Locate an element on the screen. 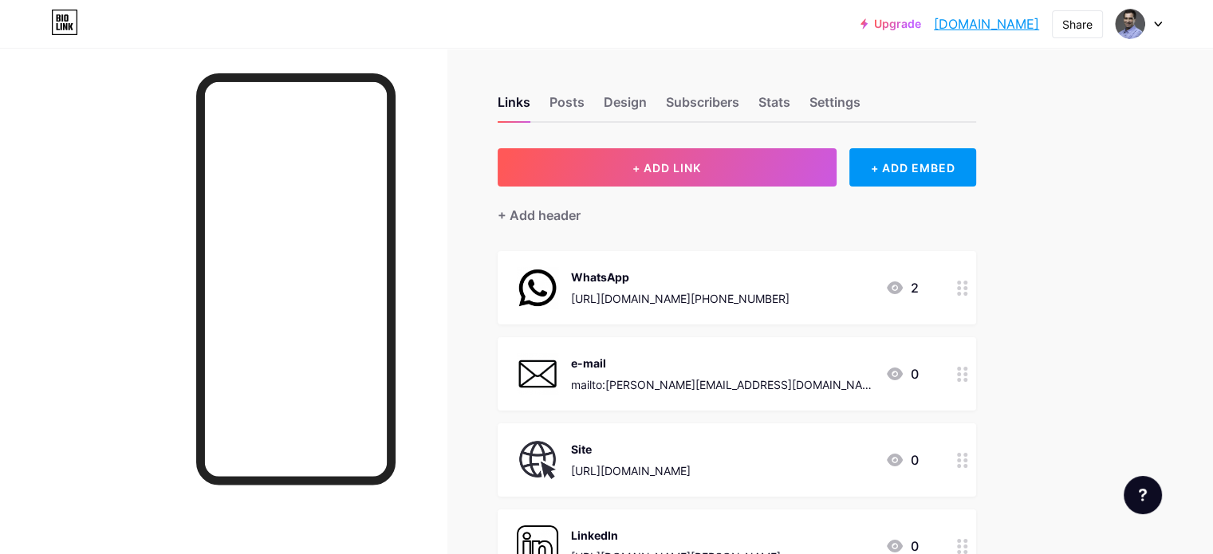 The height and width of the screenshot is (554, 1213). div: 2 is located at coordinates (902, 288).